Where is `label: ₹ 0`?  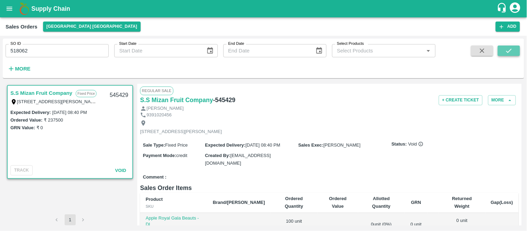 label: ₹ 0 is located at coordinates (40, 128).